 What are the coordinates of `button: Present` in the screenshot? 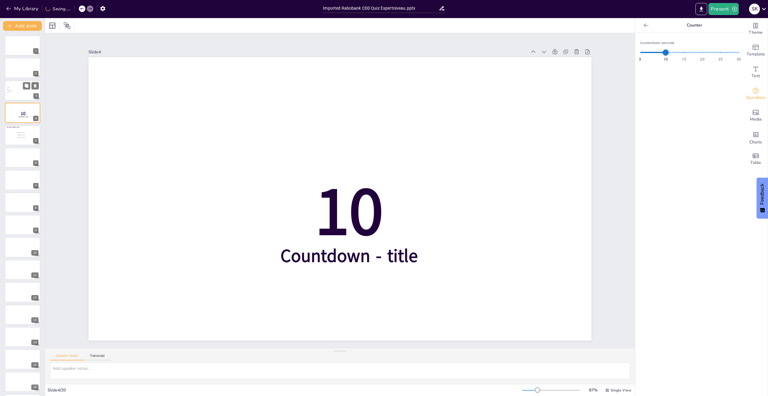 It's located at (724, 9).